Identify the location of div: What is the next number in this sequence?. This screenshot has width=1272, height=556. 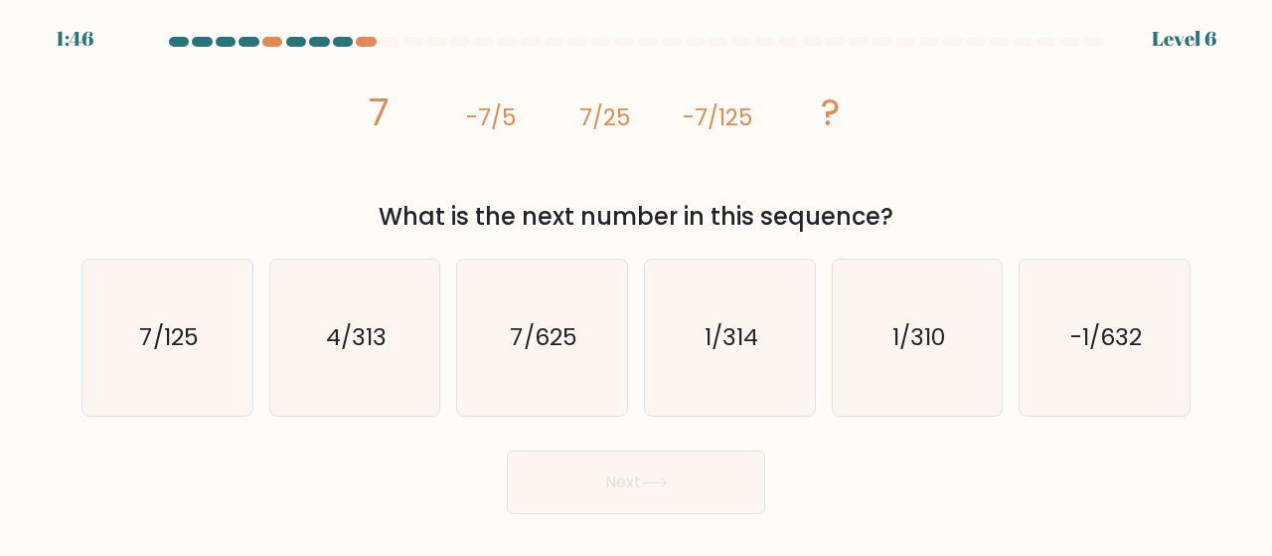
(636, 217).